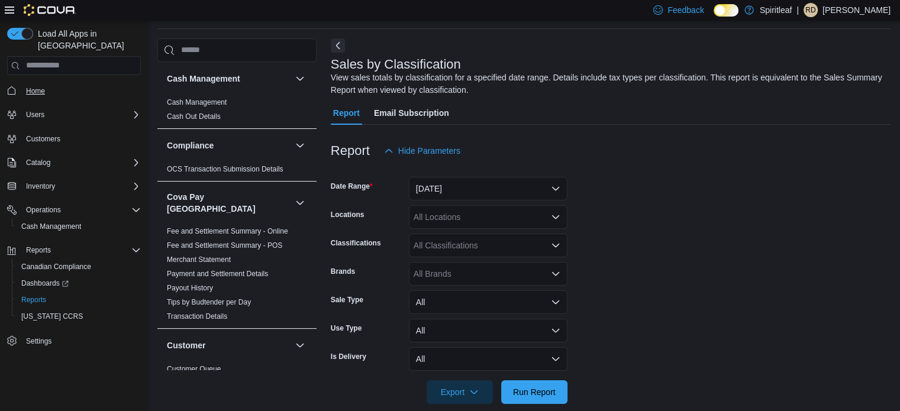 This screenshot has width=900, height=411. What do you see at coordinates (40, 186) in the screenshot?
I see `span: Inventory` at bounding box center [40, 186].